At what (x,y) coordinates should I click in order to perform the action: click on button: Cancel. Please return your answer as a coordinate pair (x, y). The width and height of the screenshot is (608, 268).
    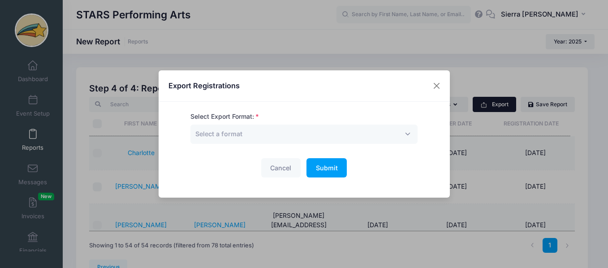
    Looking at the image, I should click on (281, 168).